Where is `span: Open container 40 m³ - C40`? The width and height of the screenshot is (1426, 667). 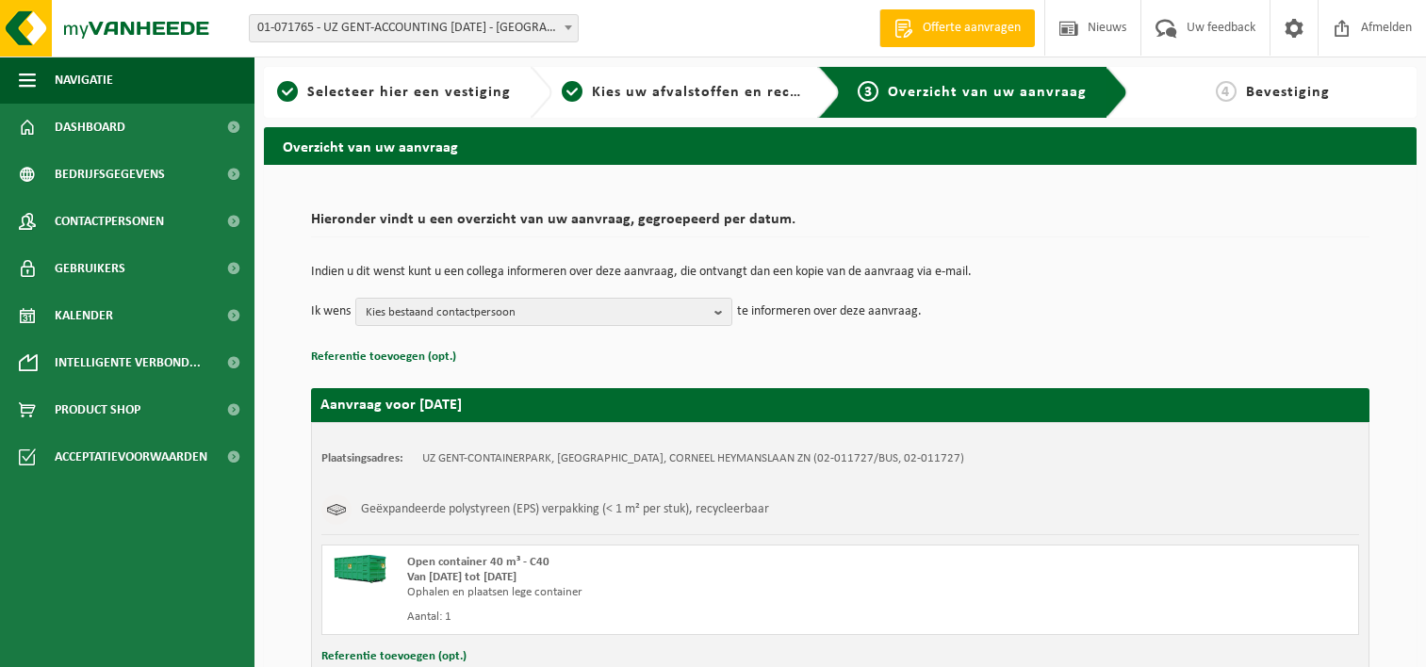
span: Open container 40 m³ - C40 is located at coordinates (478, 562).